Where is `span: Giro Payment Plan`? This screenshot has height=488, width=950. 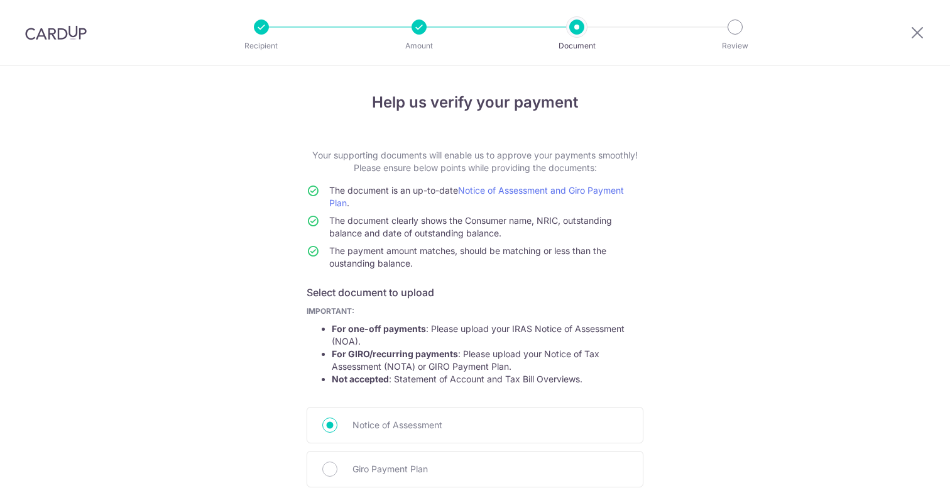 span: Giro Payment Plan is located at coordinates (490, 469).